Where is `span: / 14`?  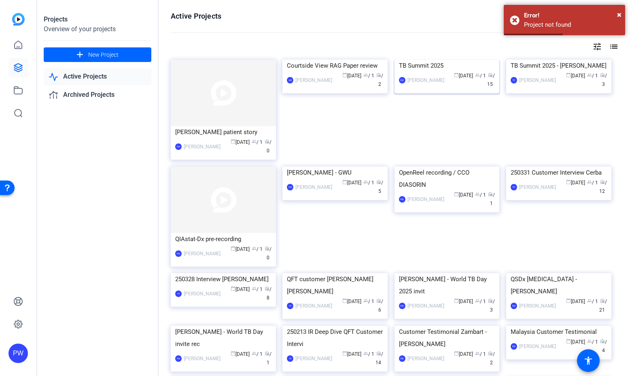
span: / 14 is located at coordinates (379, 358).